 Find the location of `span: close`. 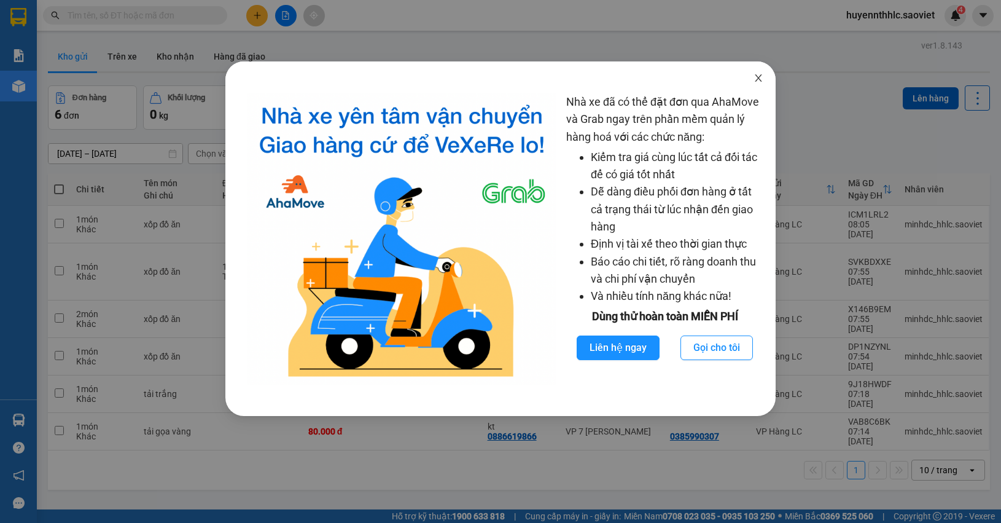

span: close is located at coordinates (759, 78).